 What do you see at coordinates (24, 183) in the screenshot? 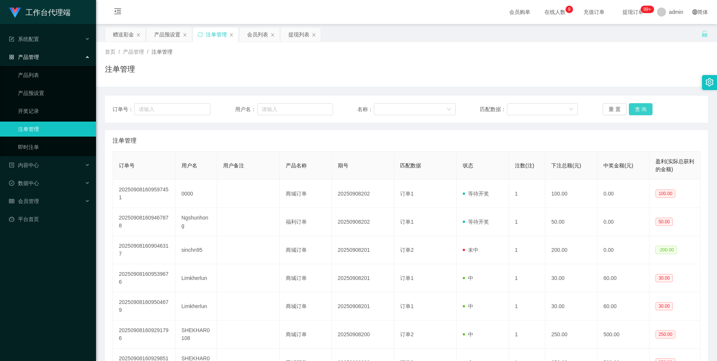
I see `span: 数据中心` at bounding box center [24, 183].